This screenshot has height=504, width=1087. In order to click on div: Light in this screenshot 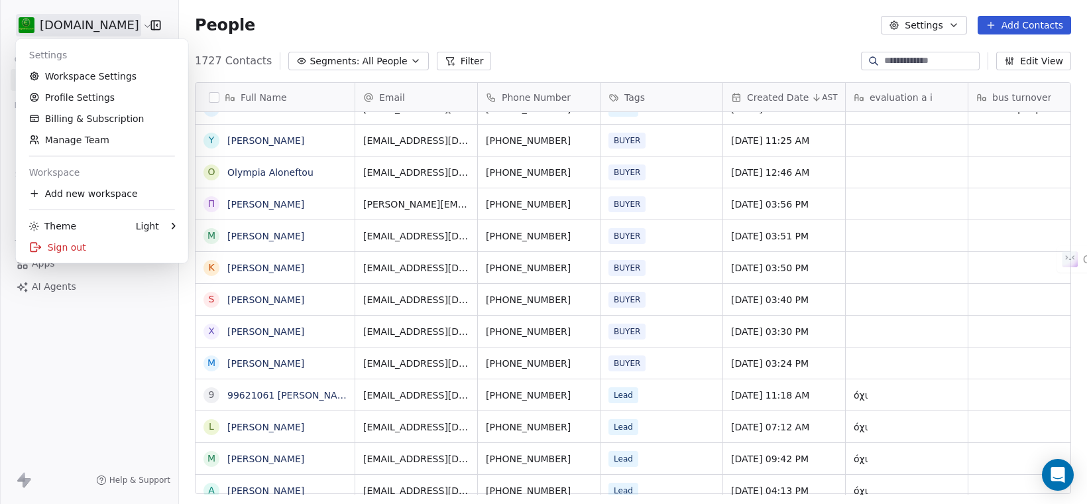, I will do `click(147, 226)`.